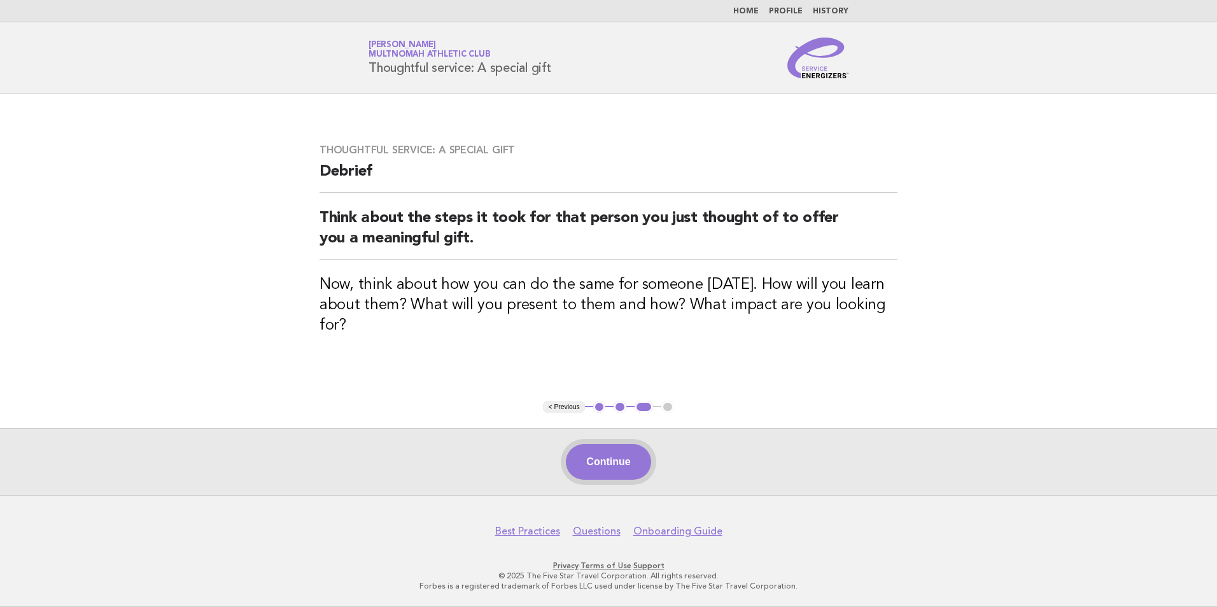 The image size is (1217, 607). What do you see at coordinates (608, 150) in the screenshot?
I see `h3: Thoughtful service: A special gift` at bounding box center [608, 150].